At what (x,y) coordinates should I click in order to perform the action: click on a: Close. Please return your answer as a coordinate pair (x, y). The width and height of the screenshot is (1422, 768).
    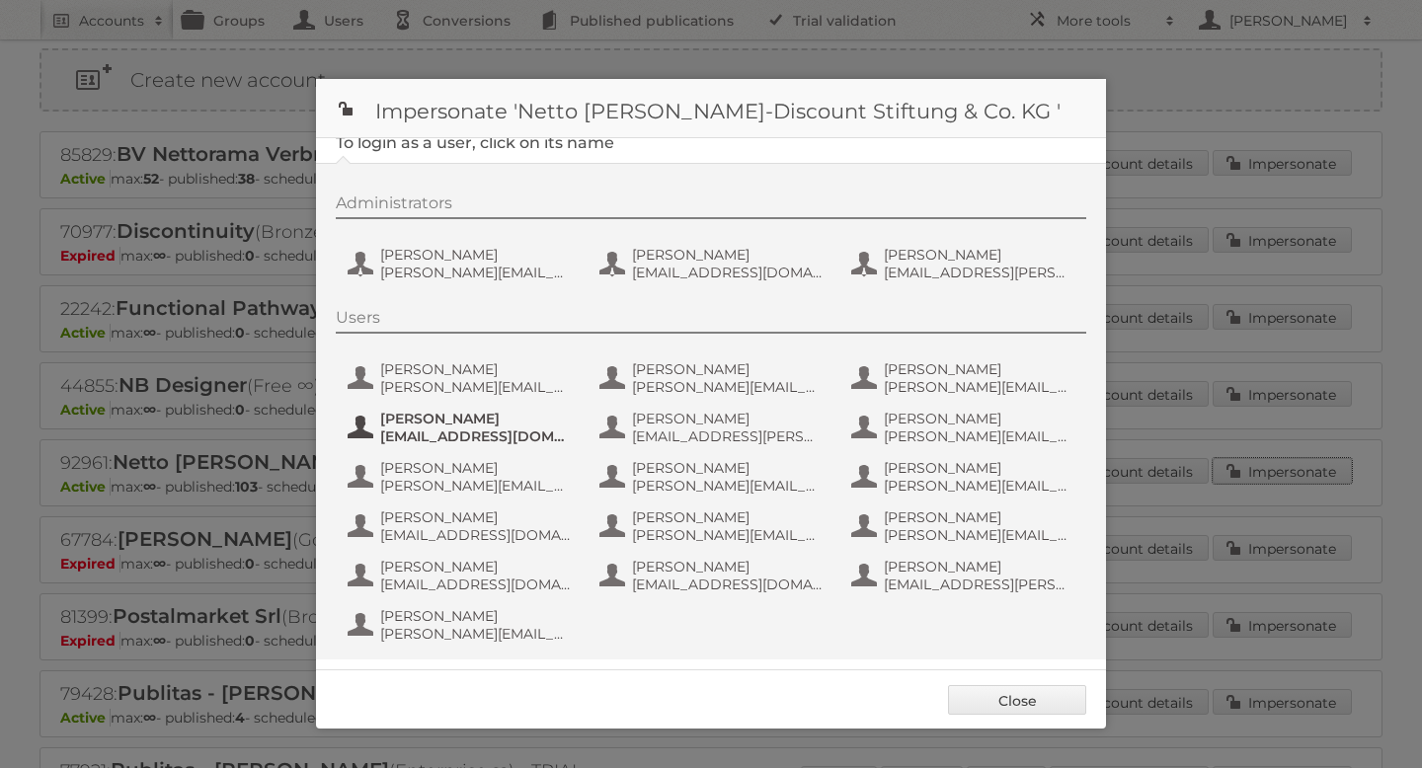
    Looking at the image, I should click on (1017, 700).